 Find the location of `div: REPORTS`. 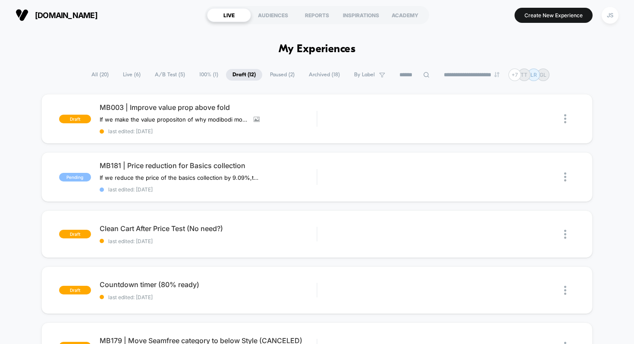

div: REPORTS is located at coordinates (317, 15).